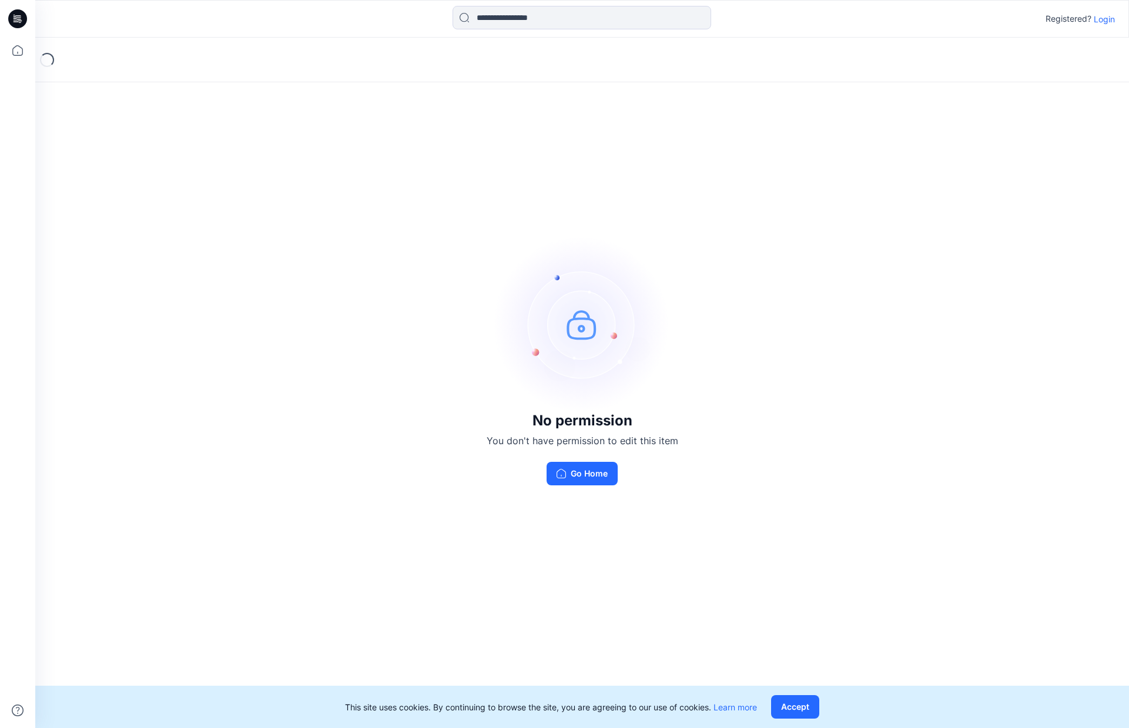  What do you see at coordinates (582, 421) in the screenshot?
I see `h3: No permission` at bounding box center [582, 421].